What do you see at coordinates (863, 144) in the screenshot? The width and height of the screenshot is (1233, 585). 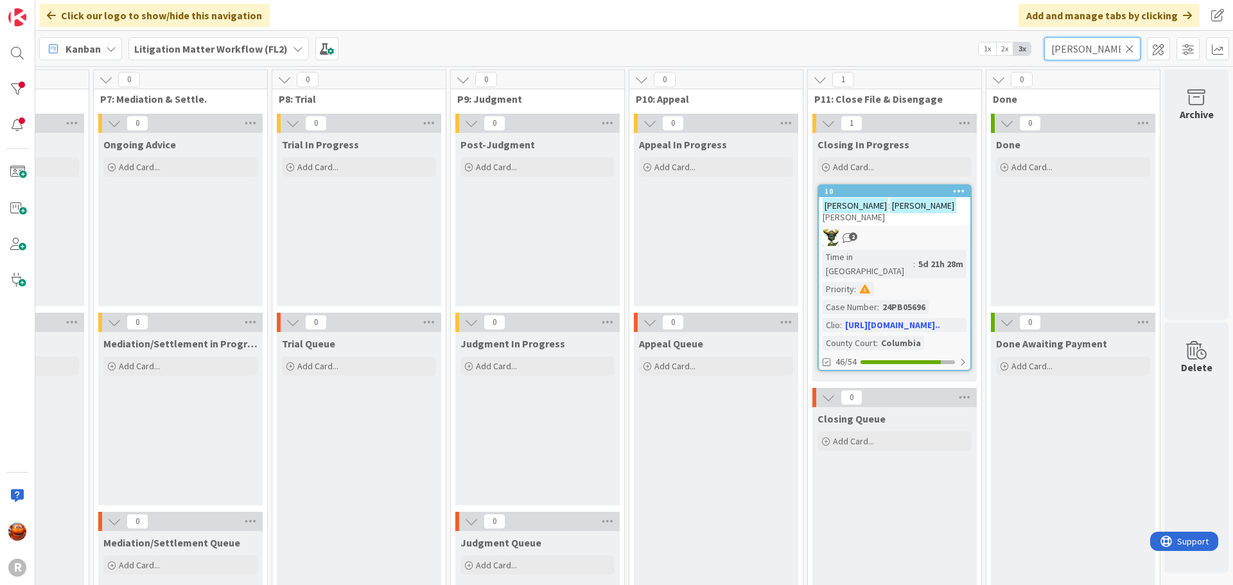 I see `span: Closing In Progress` at bounding box center [863, 144].